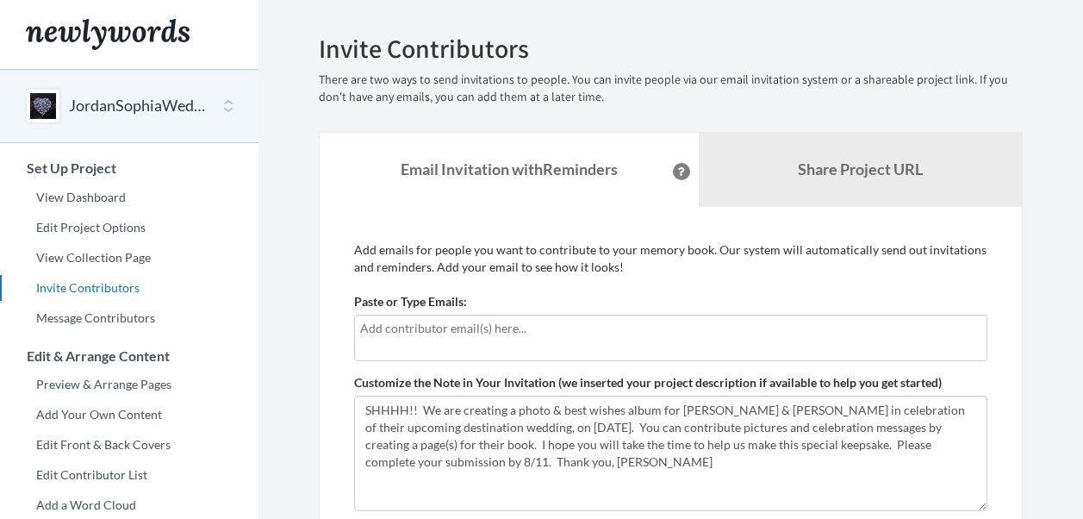 The height and width of the screenshot is (519, 1083). I want to click on h2: Invite Contributors, so click(670, 48).